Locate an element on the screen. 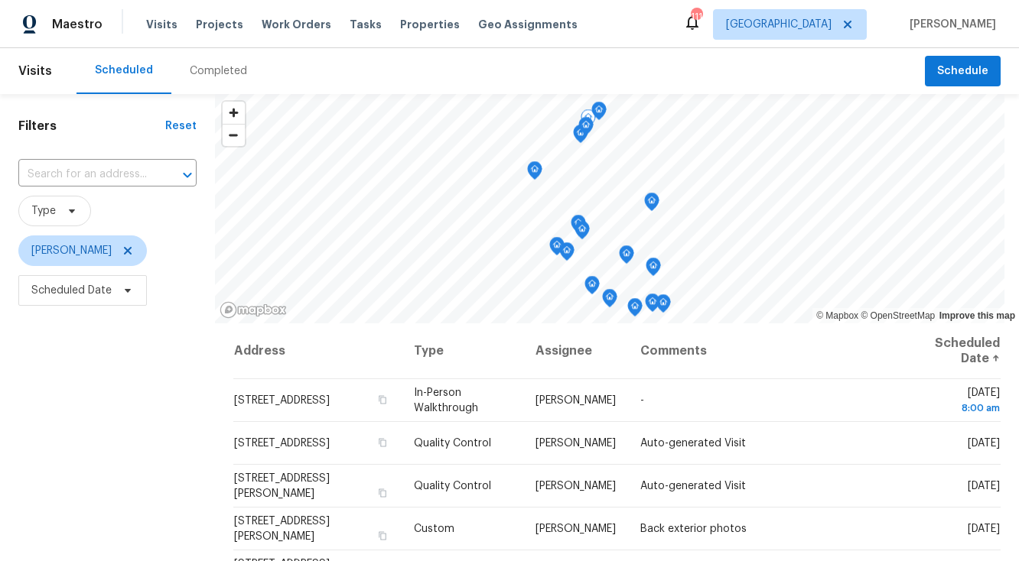  a: Improve this map is located at coordinates (977, 316).